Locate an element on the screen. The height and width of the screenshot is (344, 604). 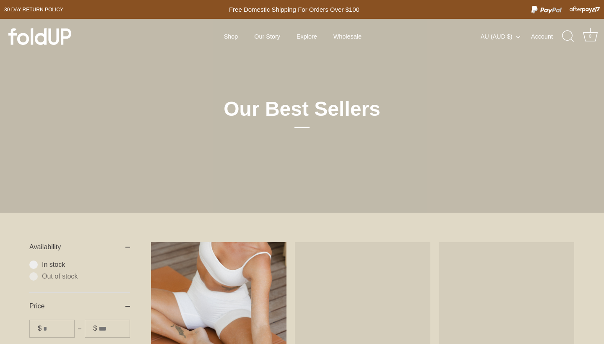
a: Shop is located at coordinates (231, 36).